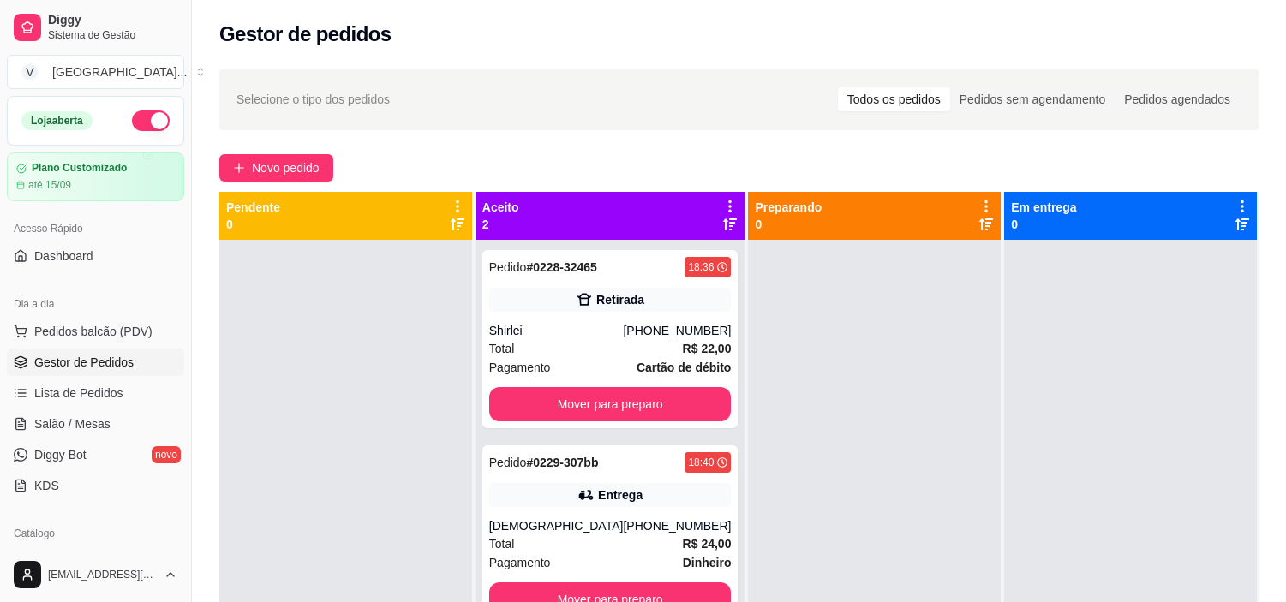 This screenshot has width=1286, height=602. What do you see at coordinates (701, 267) in the screenshot?
I see `div: 18:36` at bounding box center [701, 267].